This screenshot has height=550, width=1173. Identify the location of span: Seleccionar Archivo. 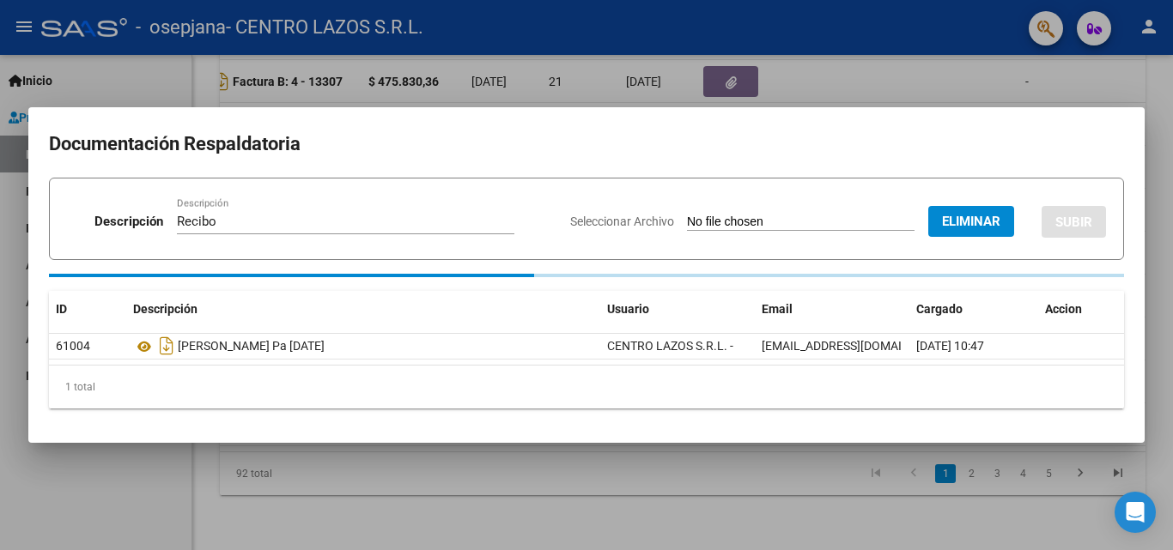
(622, 222).